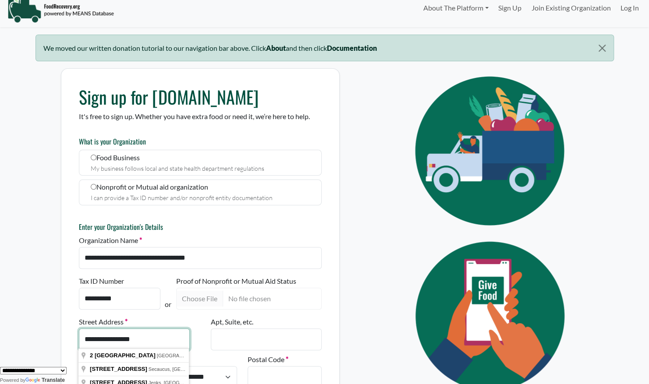  What do you see at coordinates (45, 380) in the screenshot?
I see `a: Translate` at bounding box center [45, 380].